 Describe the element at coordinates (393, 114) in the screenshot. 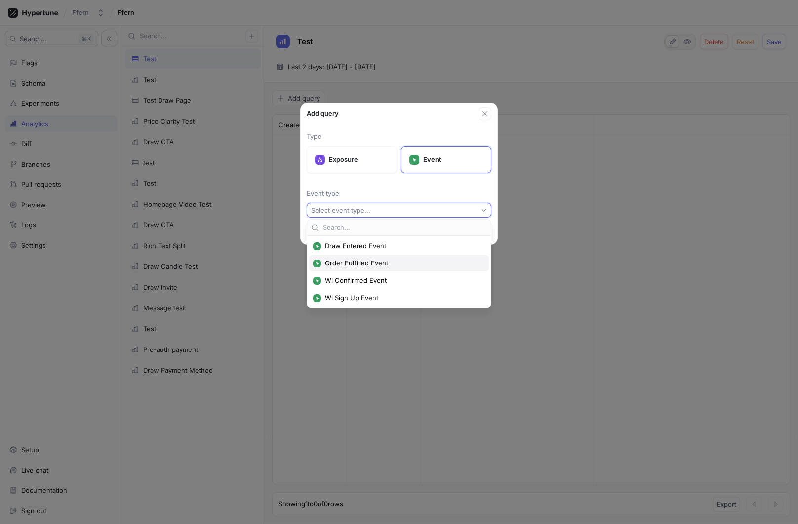

I see `div: Add query` at that location.